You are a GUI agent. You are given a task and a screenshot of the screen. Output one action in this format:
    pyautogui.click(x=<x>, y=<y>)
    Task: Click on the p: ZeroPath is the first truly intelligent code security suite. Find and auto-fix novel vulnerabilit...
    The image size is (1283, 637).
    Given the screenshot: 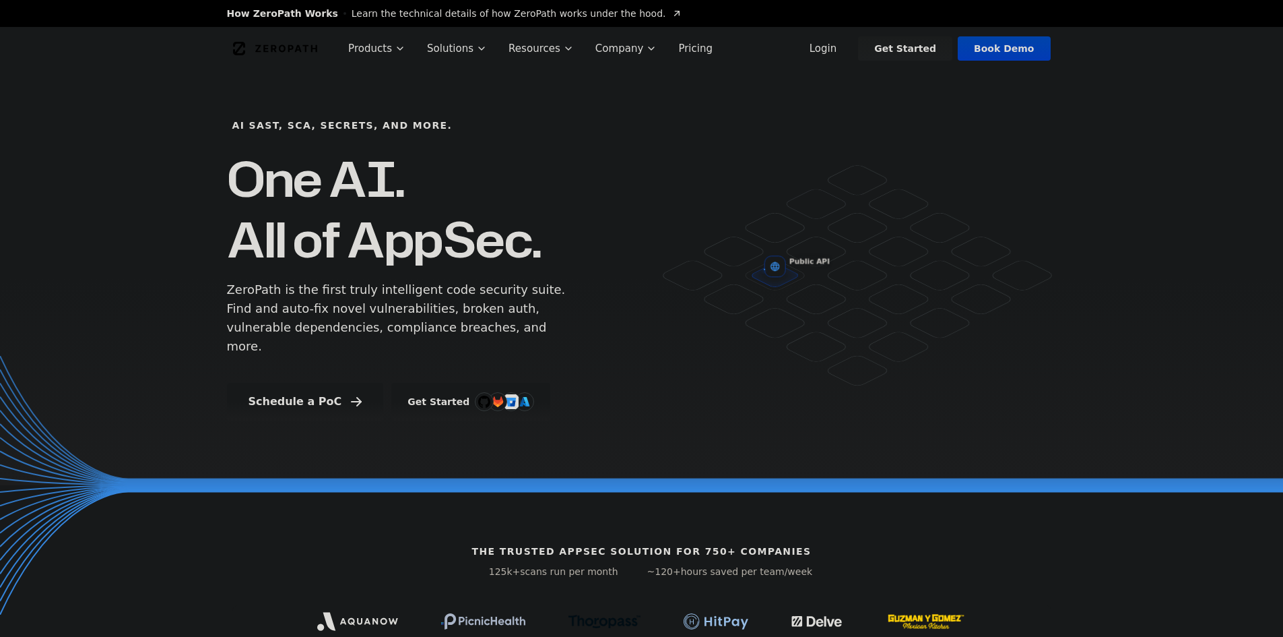 What is the action you would take?
    pyautogui.click(x=399, y=318)
    